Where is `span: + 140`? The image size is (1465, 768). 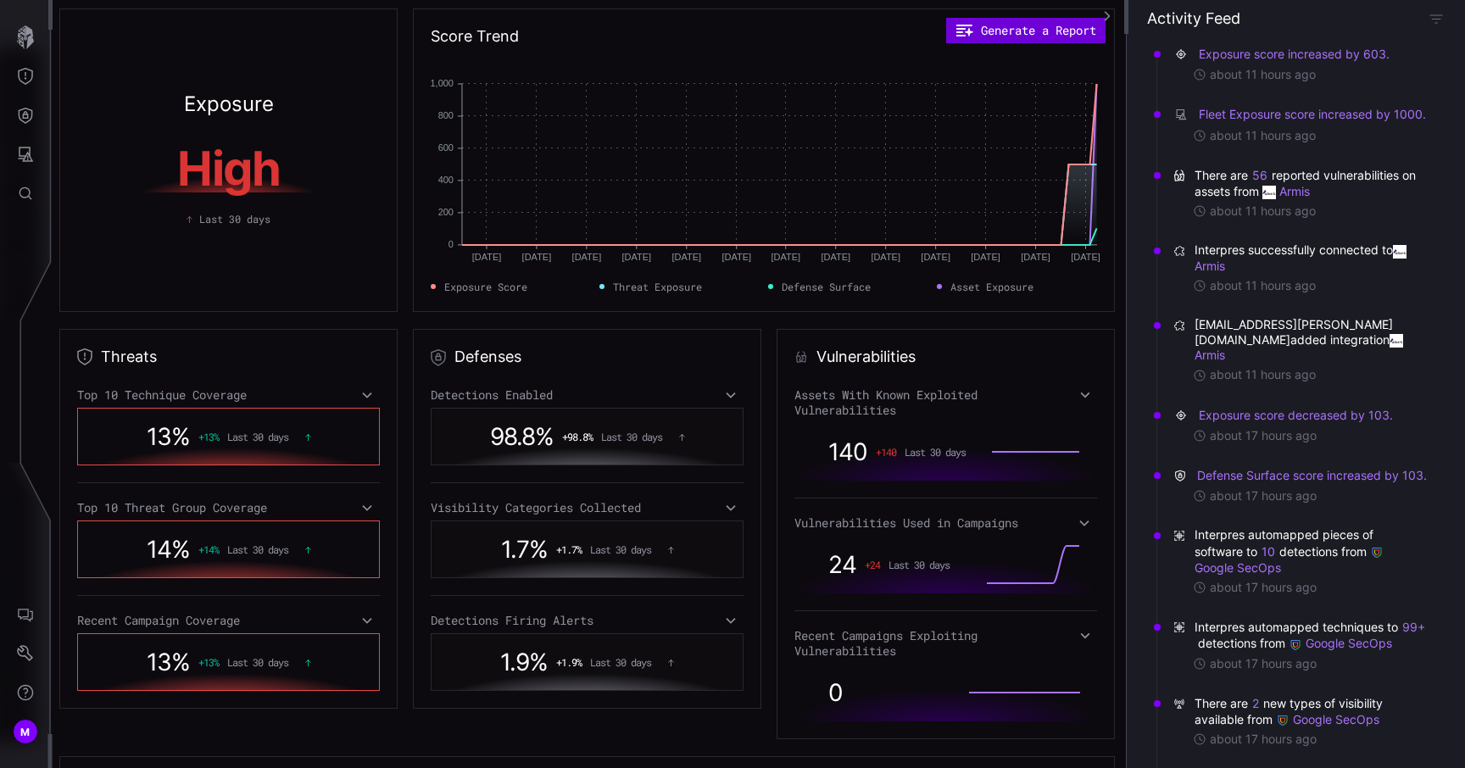
span: + 140 is located at coordinates (886, 452).